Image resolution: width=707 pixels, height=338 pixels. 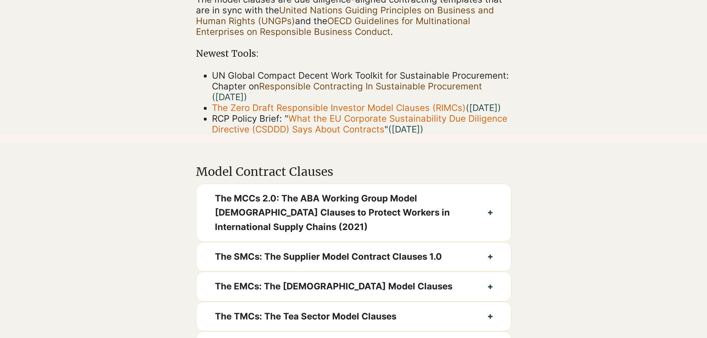 What do you see at coordinates (342, 257) in the screenshot?
I see `span: The SMCs: The Supplier Model Contract Clauses 1.0` at bounding box center [342, 257].